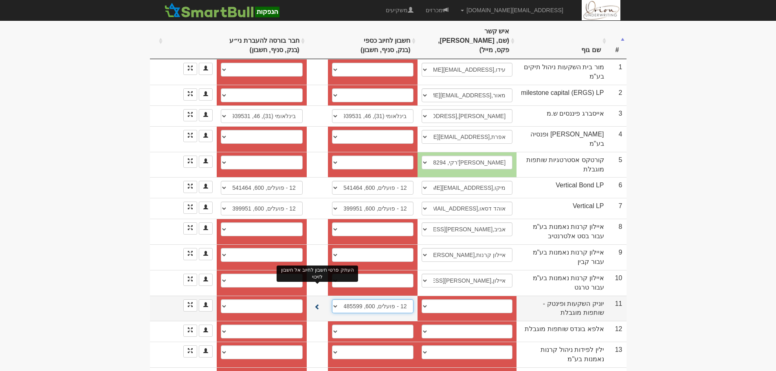 The height and width of the screenshot is (371, 776). Describe the element at coordinates (617, 139) in the screenshot. I see `td: 4` at that location.